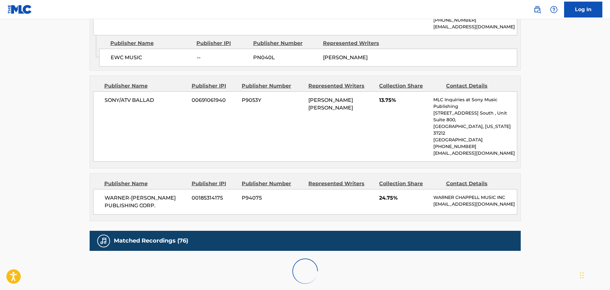  What do you see at coordinates (214, 100) in the screenshot?
I see `span: 00691061940` at bounding box center [214, 100].